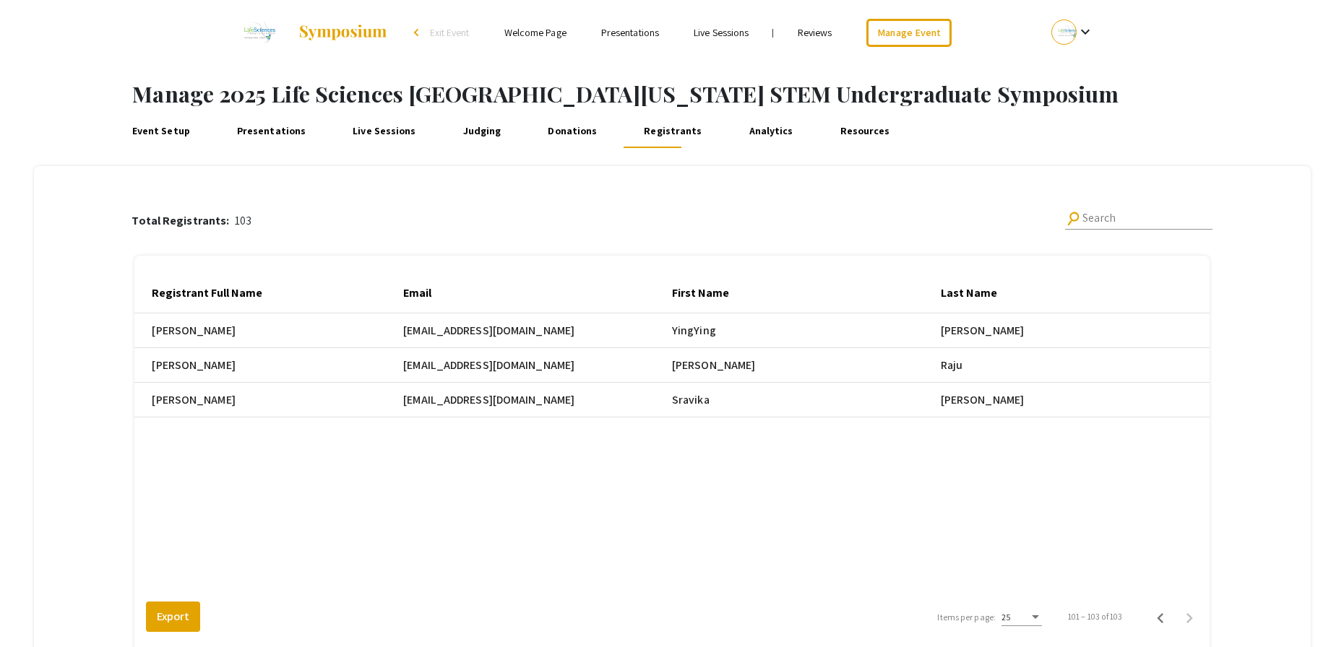 This screenshot has height=647, width=1344. I want to click on mat-select: Items per page:, so click(1021, 618).